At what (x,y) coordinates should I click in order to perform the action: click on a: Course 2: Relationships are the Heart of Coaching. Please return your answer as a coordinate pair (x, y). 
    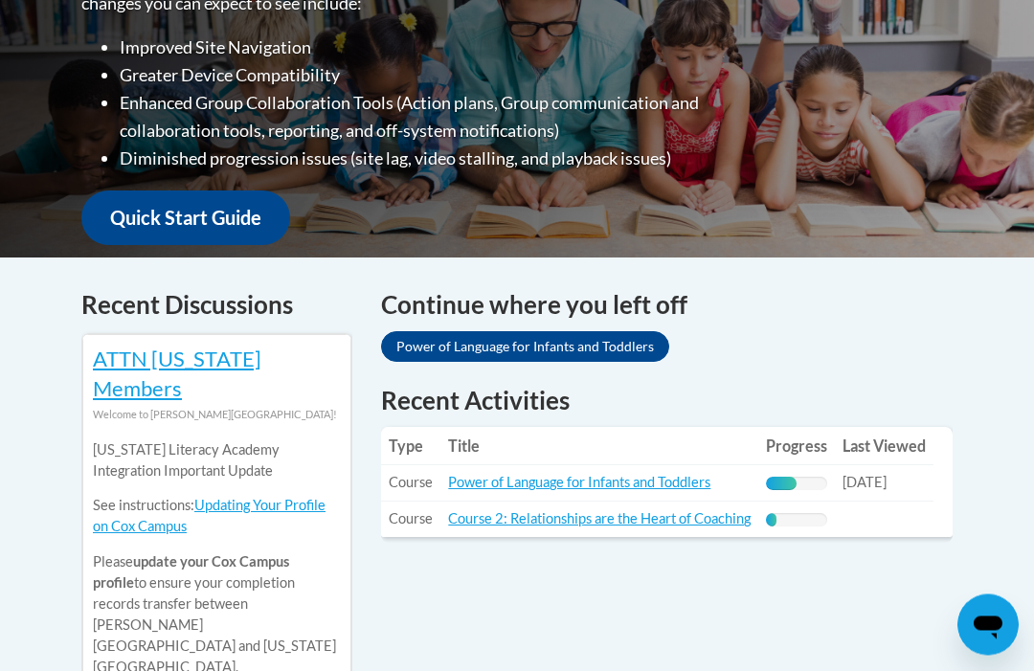
    Looking at the image, I should click on (599, 519).